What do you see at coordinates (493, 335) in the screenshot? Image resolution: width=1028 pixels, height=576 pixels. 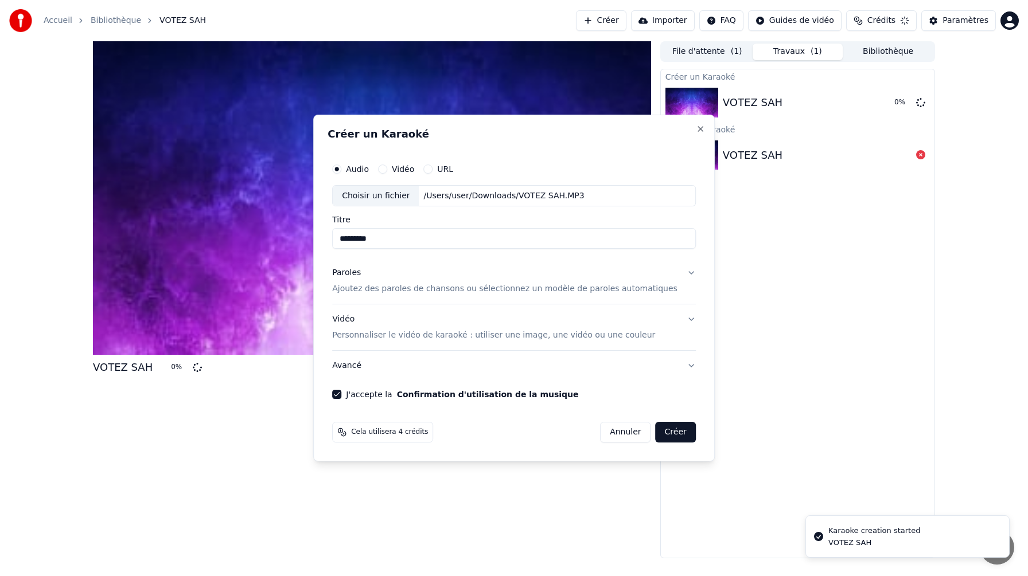 I see `p: Personnaliser le vidéo de karaoké : utiliser une image, une vidéo ou une couleur` at bounding box center [493, 335].